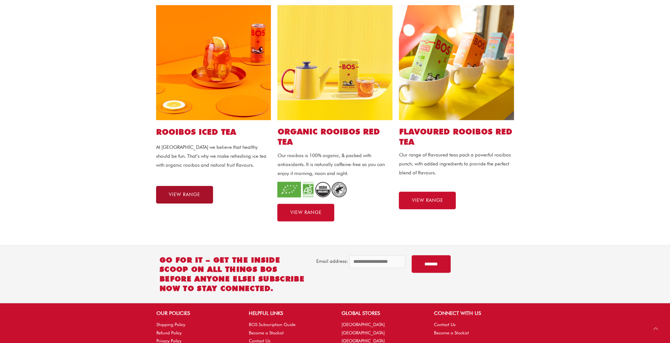 Image resolution: width=670 pixels, height=343 pixels. I want to click on a: BOS Subscription Guide, so click(272, 325).